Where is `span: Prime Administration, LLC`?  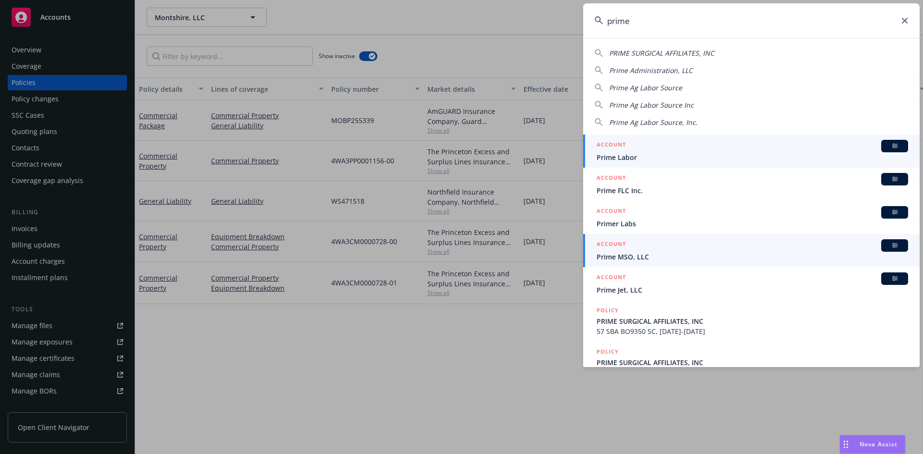 span: Prime Administration, LLC is located at coordinates (651, 70).